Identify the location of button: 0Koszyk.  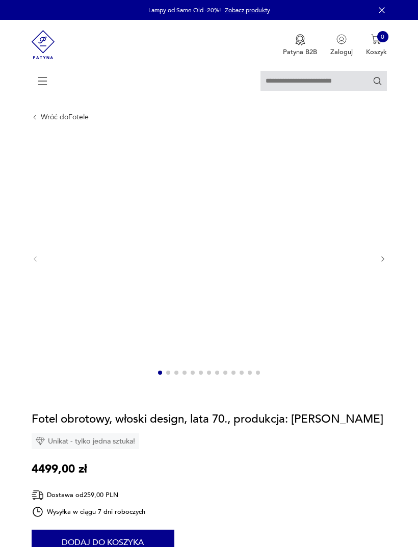
(376, 45).